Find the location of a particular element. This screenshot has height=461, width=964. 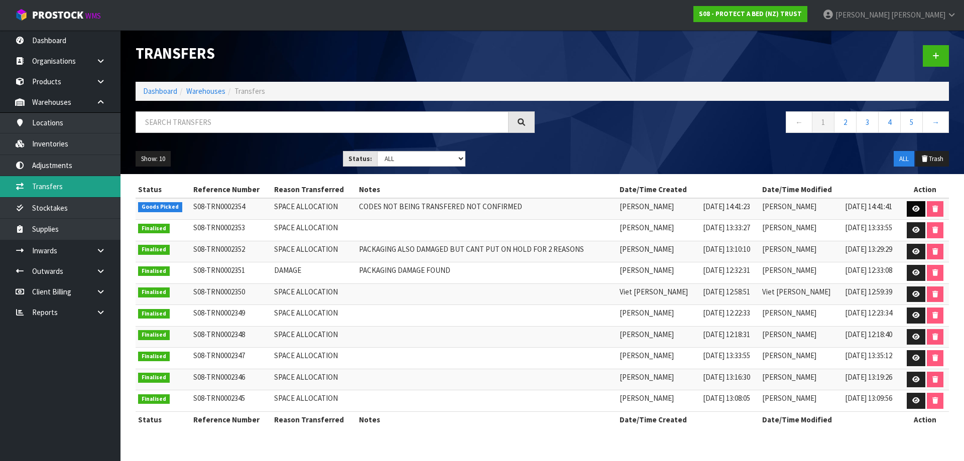

td: S08-TRN0002345 is located at coordinates (231, 401).